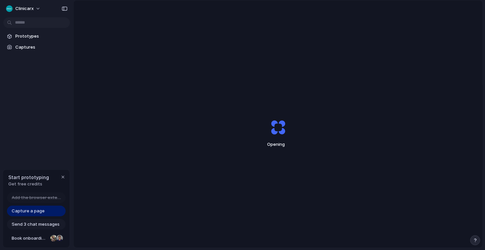 The image size is (485, 250). What do you see at coordinates (37, 36) in the screenshot?
I see `a: Prototypes` at bounding box center [37, 36].